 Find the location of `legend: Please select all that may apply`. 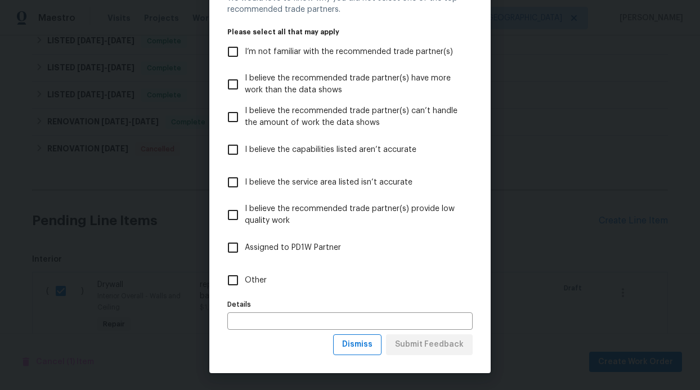

legend: Please select all that may apply is located at coordinates (350, 32).